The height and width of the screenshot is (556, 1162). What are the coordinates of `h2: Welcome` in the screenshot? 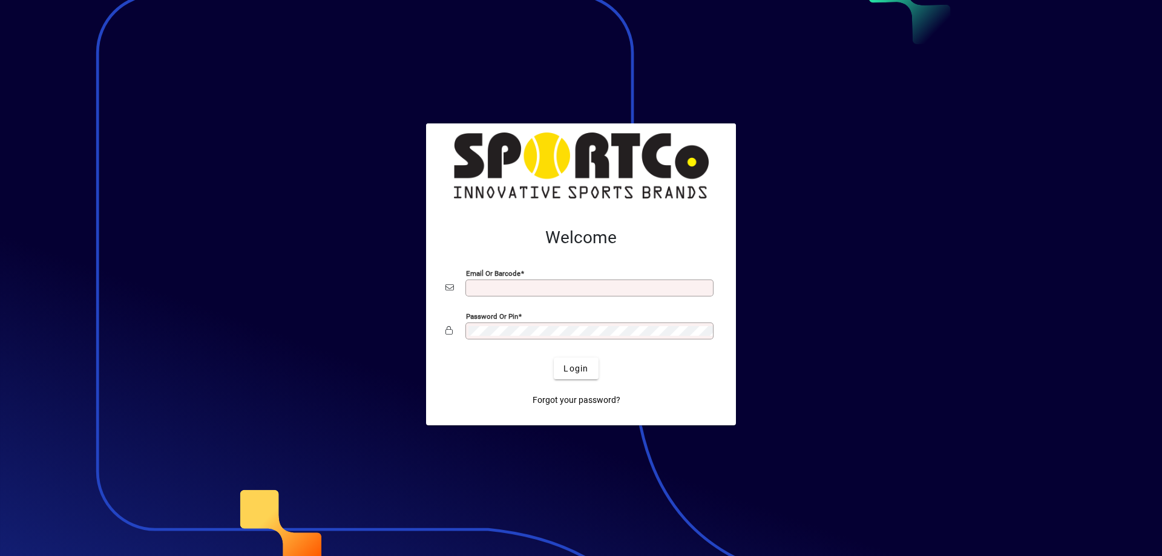 It's located at (581, 238).